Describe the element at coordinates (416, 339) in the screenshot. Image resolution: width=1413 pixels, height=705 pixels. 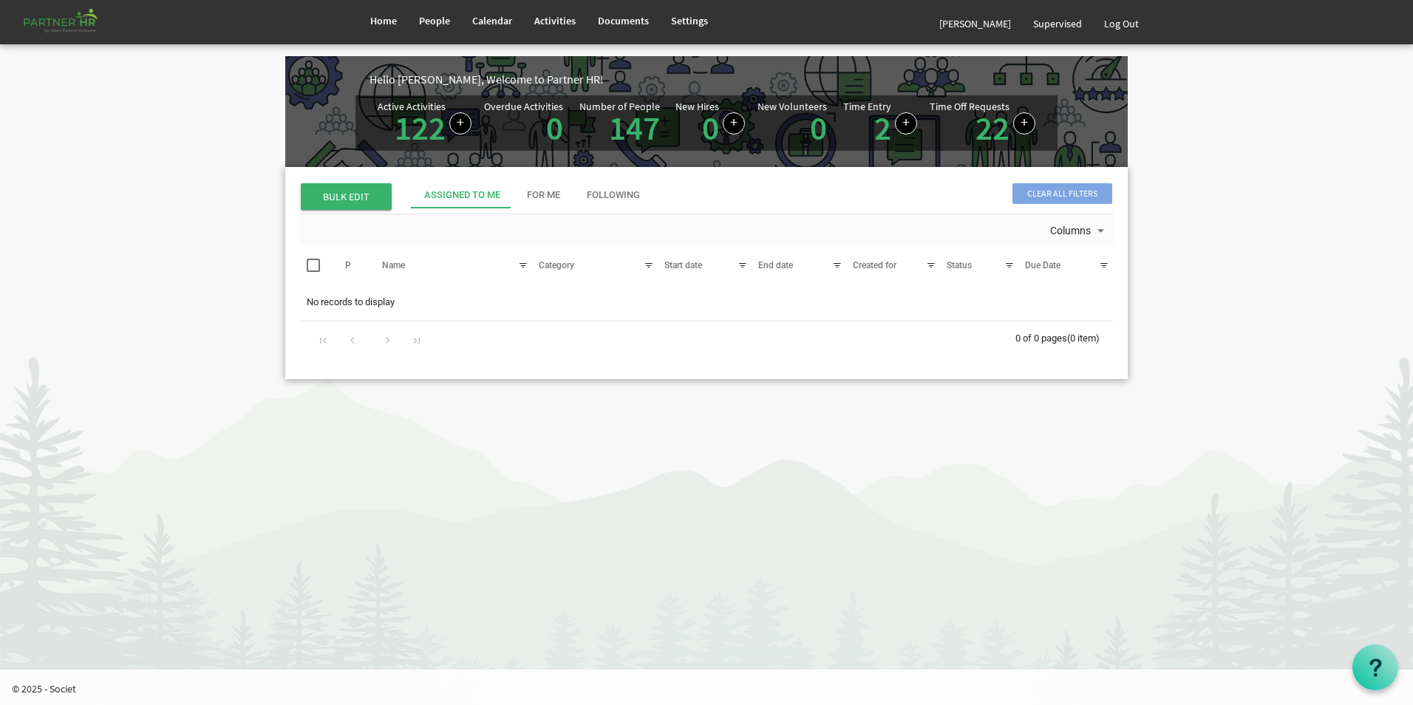
I see `div: Go to last page` at that location.